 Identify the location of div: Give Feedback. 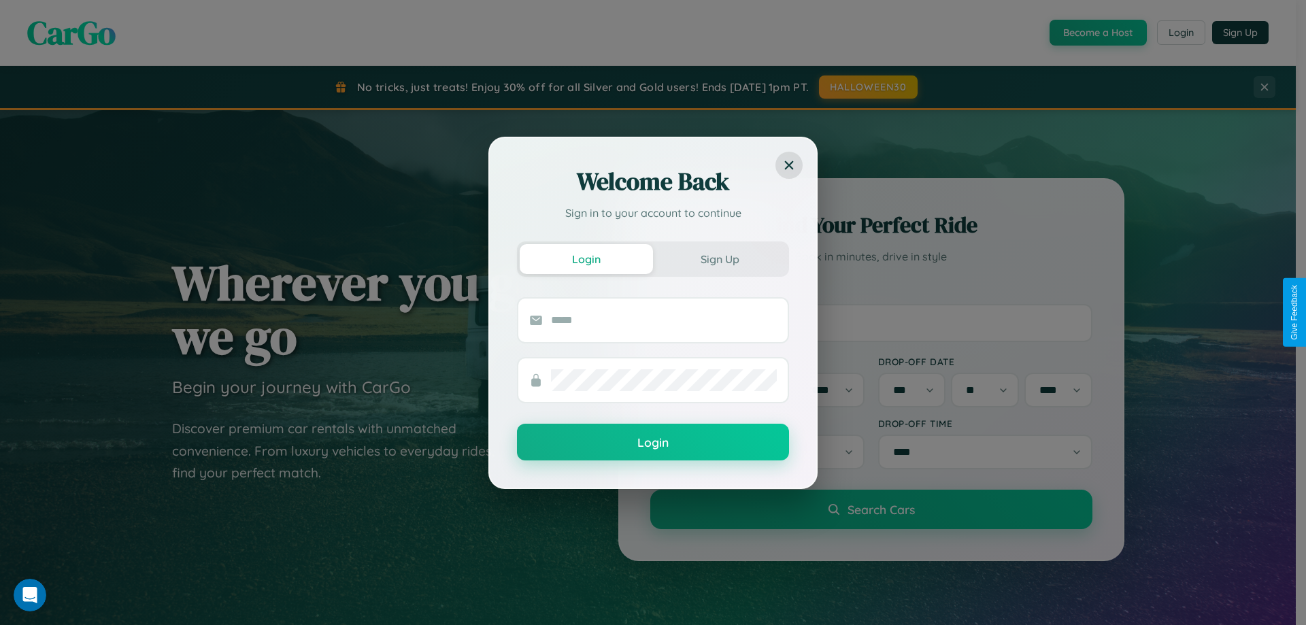
(1294, 312).